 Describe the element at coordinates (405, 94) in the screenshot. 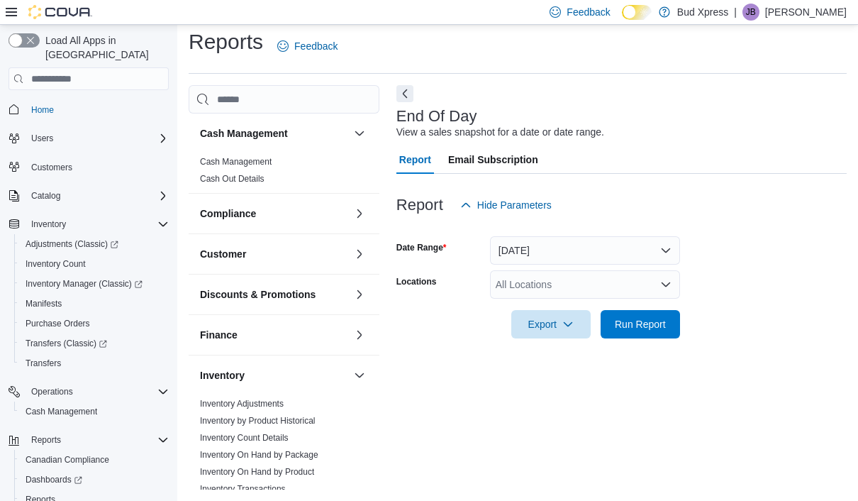

I see `button: Next` at that location.